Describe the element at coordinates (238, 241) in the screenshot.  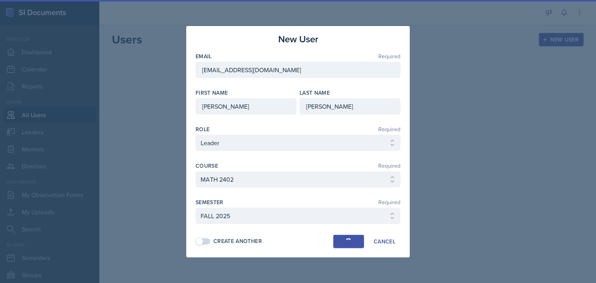
I see `div: Create Another` at that location.